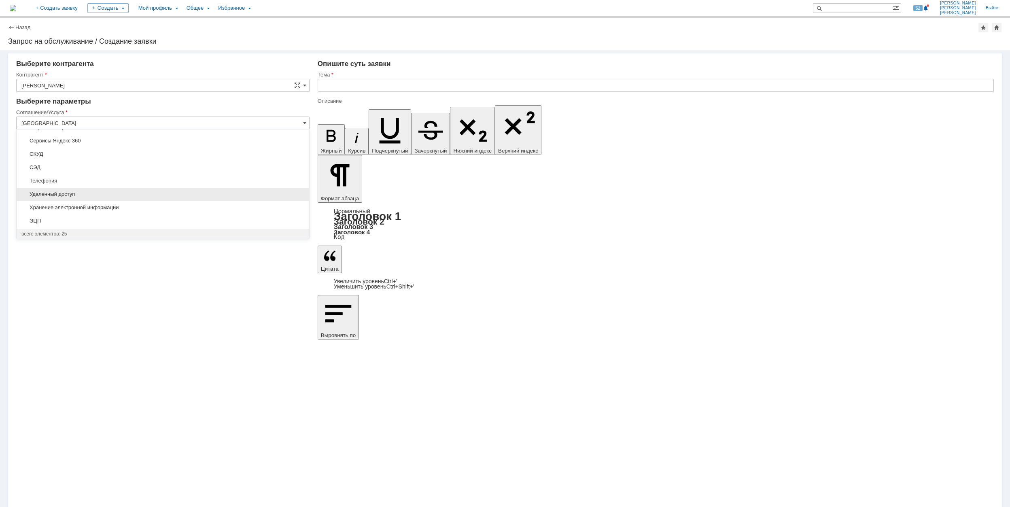  What do you see at coordinates (331, 140) in the screenshot?
I see `button: Жирный` at bounding box center [331, 140].